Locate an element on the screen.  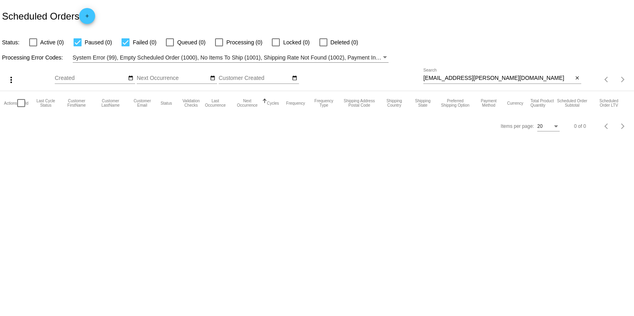
span: Failed (0) is located at coordinates (144, 42).